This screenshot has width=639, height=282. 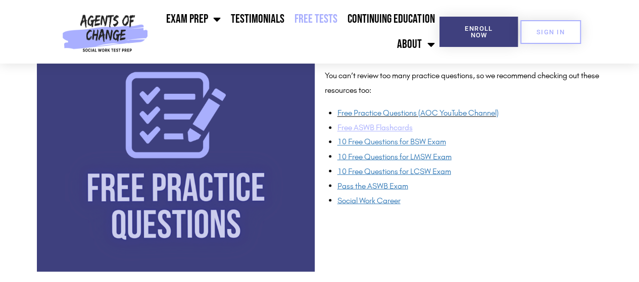 What do you see at coordinates (551, 32) in the screenshot?
I see `a: SIGN IN` at bounding box center [551, 32].